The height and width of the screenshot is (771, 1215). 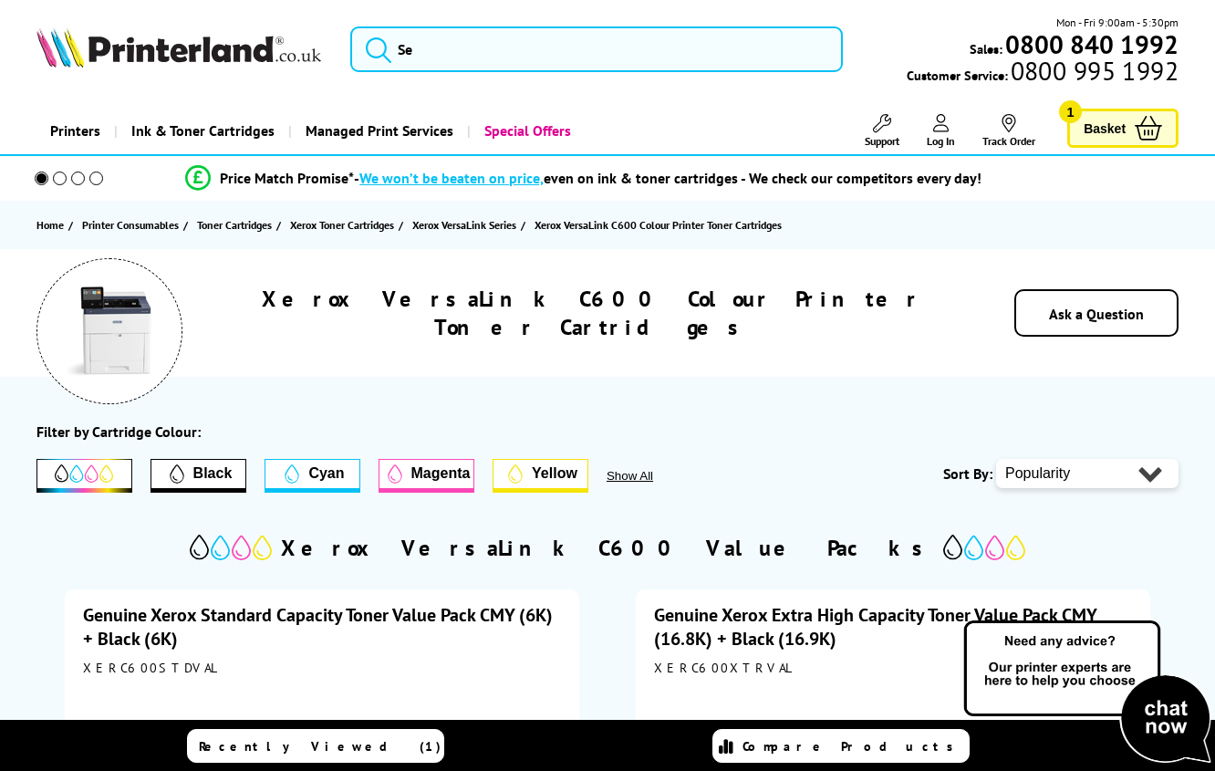 What do you see at coordinates (592, 313) in the screenshot?
I see `h1: Xerox VersaLink C600 Colour Printer Toner Cartridges` at bounding box center [592, 313].